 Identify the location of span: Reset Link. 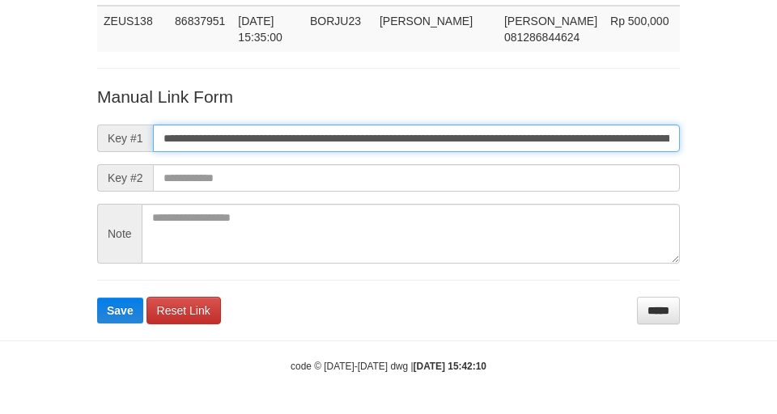
(184, 311).